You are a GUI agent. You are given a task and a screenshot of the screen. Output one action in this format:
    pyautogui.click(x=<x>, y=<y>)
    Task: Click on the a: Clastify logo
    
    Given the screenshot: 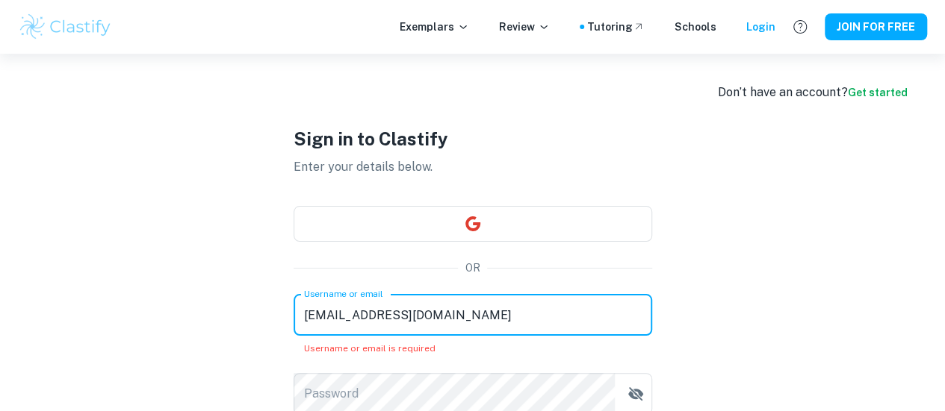 What is the action you would take?
    pyautogui.click(x=65, y=27)
    